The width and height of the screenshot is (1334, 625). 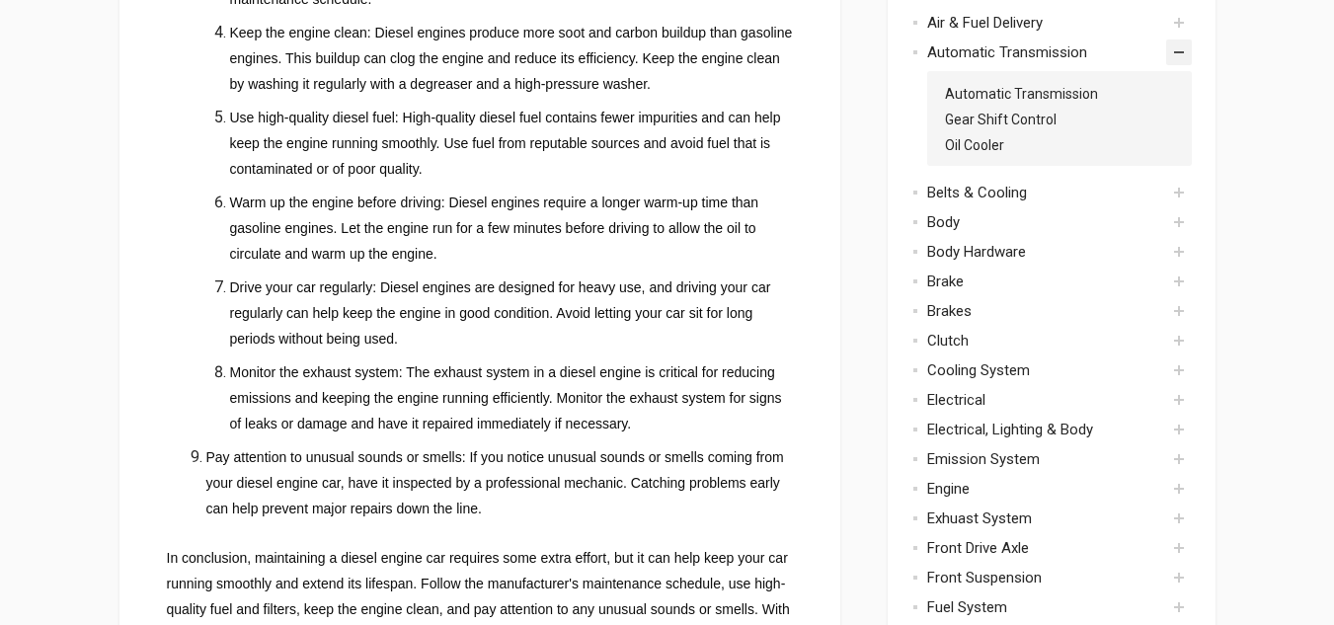 I want to click on a: Electrical, so click(x=1042, y=400).